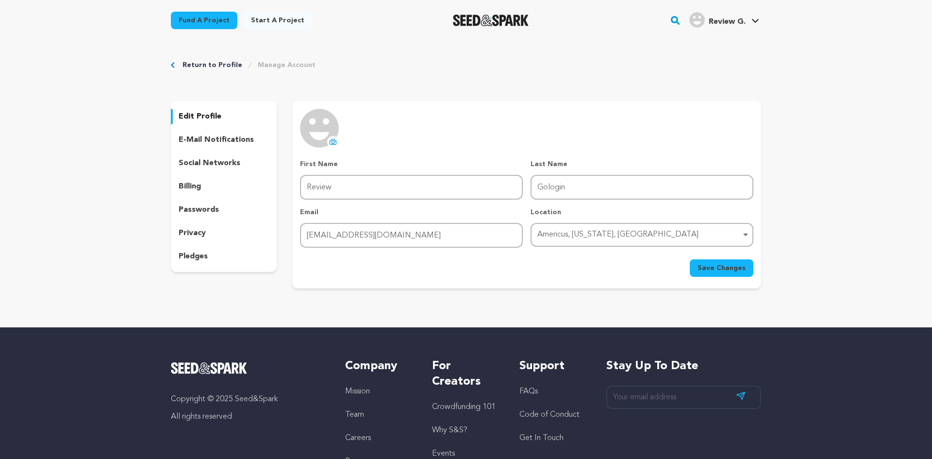 The width and height of the screenshot is (932, 459). What do you see at coordinates (190, 186) in the screenshot?
I see `p: billing` at bounding box center [190, 186].